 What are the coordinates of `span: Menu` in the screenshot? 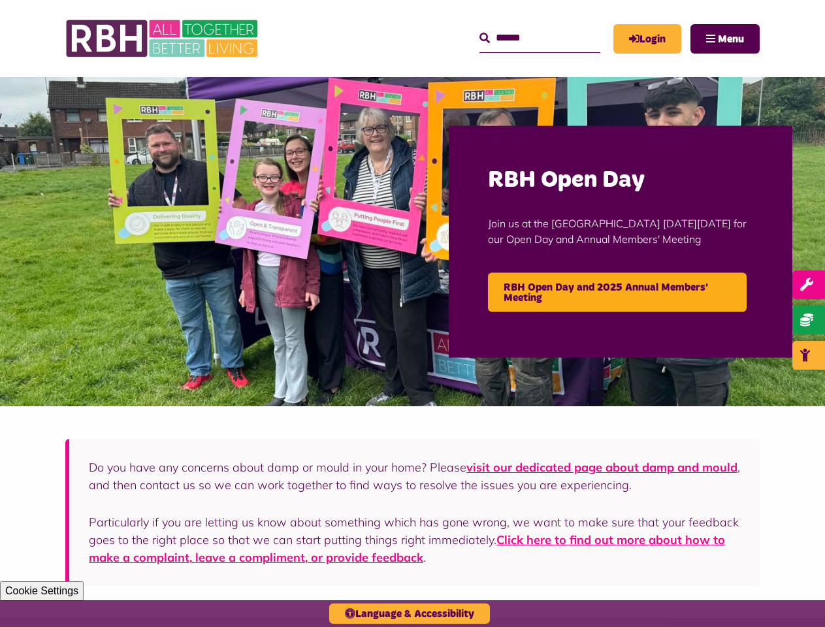 It's located at (731, 39).